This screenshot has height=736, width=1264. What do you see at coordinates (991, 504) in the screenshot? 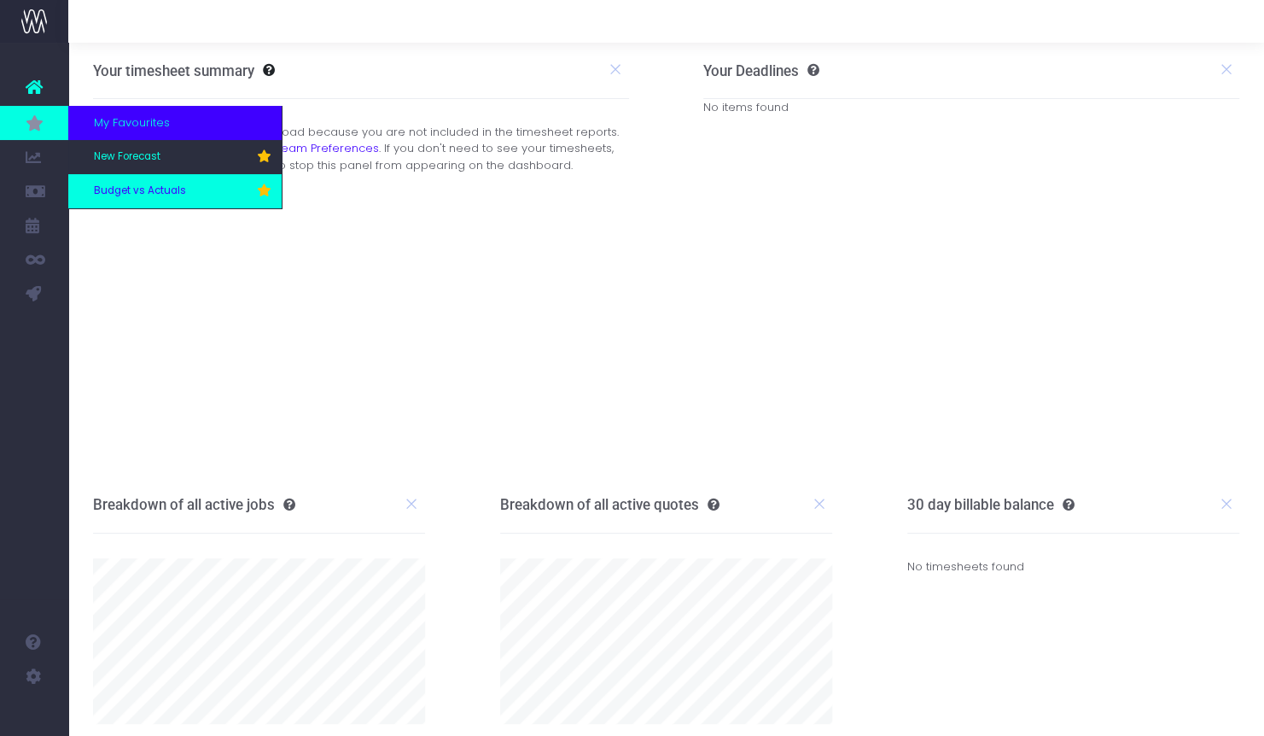
I see `h3: 30 day billable balance` at bounding box center [991, 504].